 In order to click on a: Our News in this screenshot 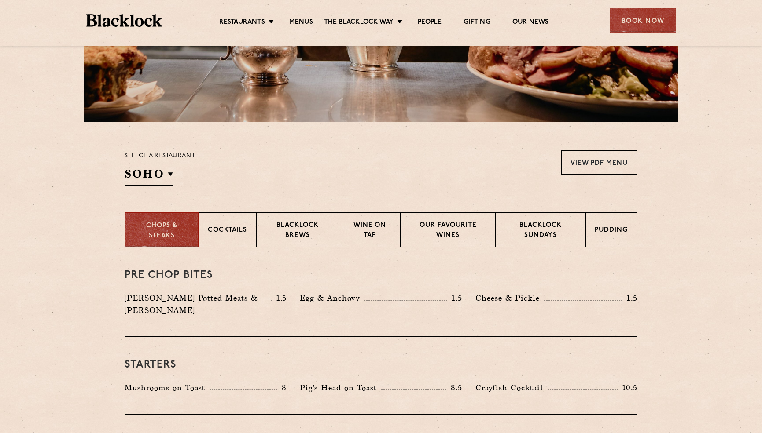, I will do `click(530, 23)`.